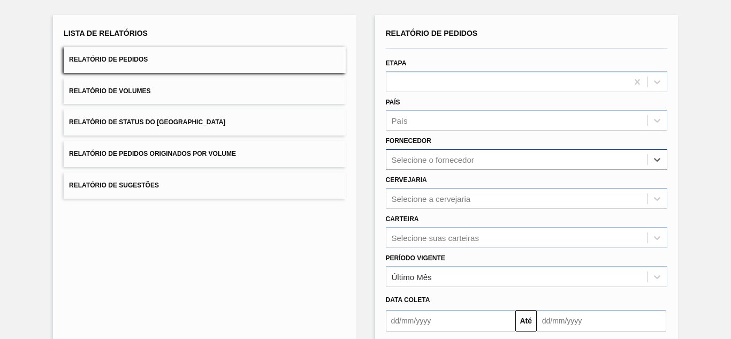 The image size is (731, 339). Describe the element at coordinates (406, 180) in the screenshot. I see `label: Cervejaria` at that location.